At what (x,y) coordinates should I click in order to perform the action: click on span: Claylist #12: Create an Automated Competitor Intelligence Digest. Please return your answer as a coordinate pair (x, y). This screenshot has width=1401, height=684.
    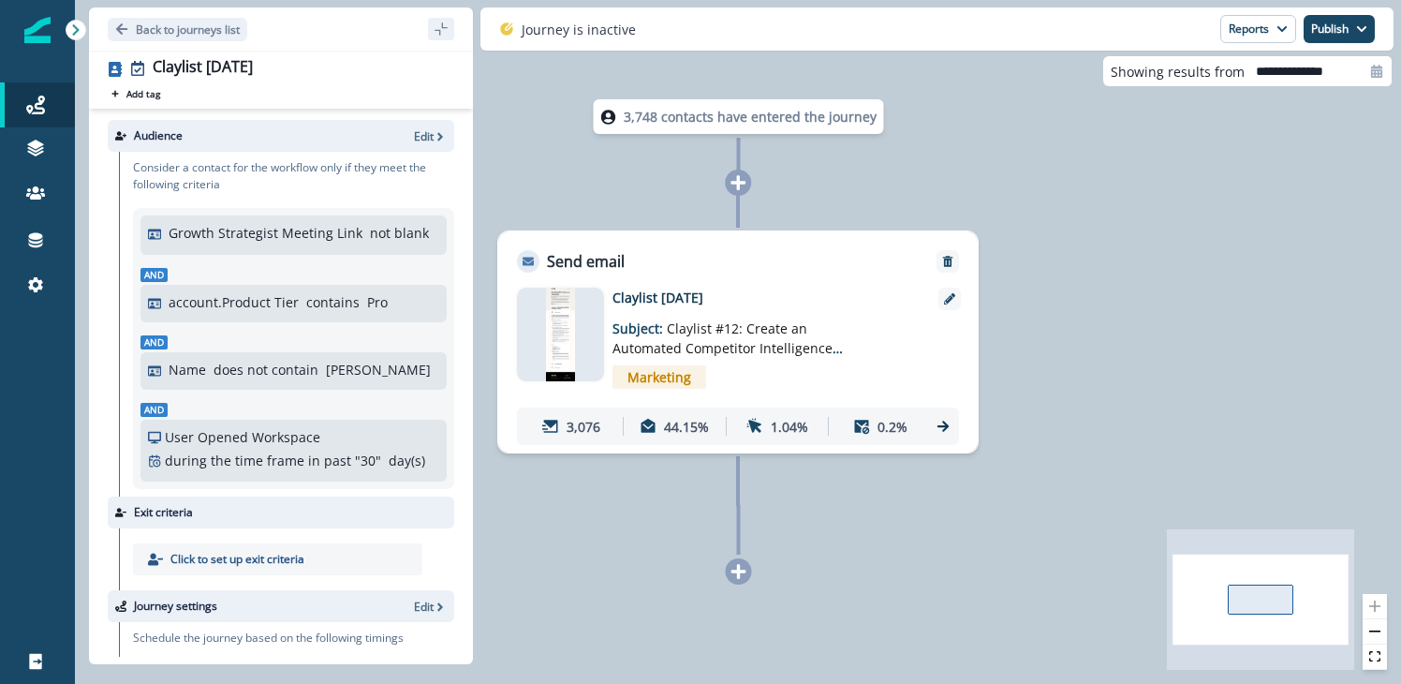
    Looking at the image, I should click on (728, 347).